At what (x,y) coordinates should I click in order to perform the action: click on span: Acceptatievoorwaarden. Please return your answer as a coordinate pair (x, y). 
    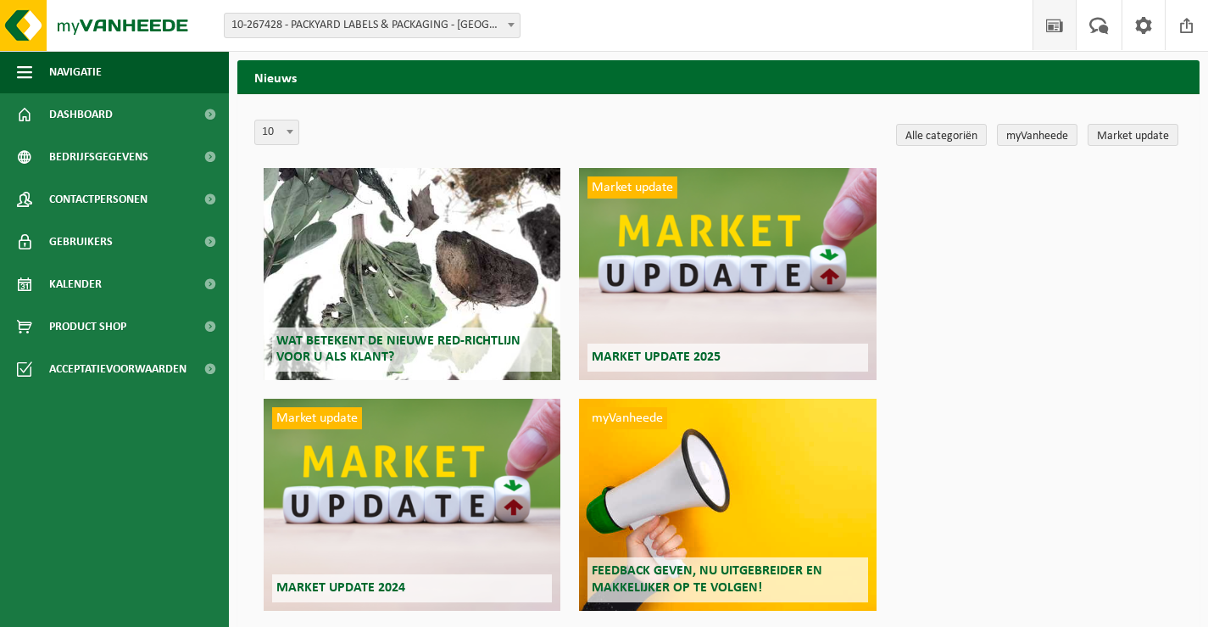
    Looking at the image, I should click on (118, 369).